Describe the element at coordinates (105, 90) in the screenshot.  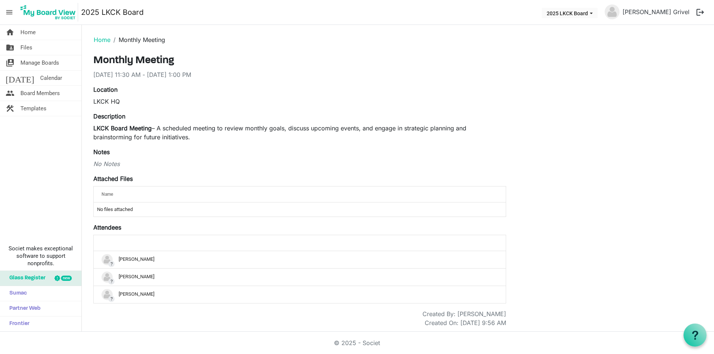
I see `label: Location` at that location.